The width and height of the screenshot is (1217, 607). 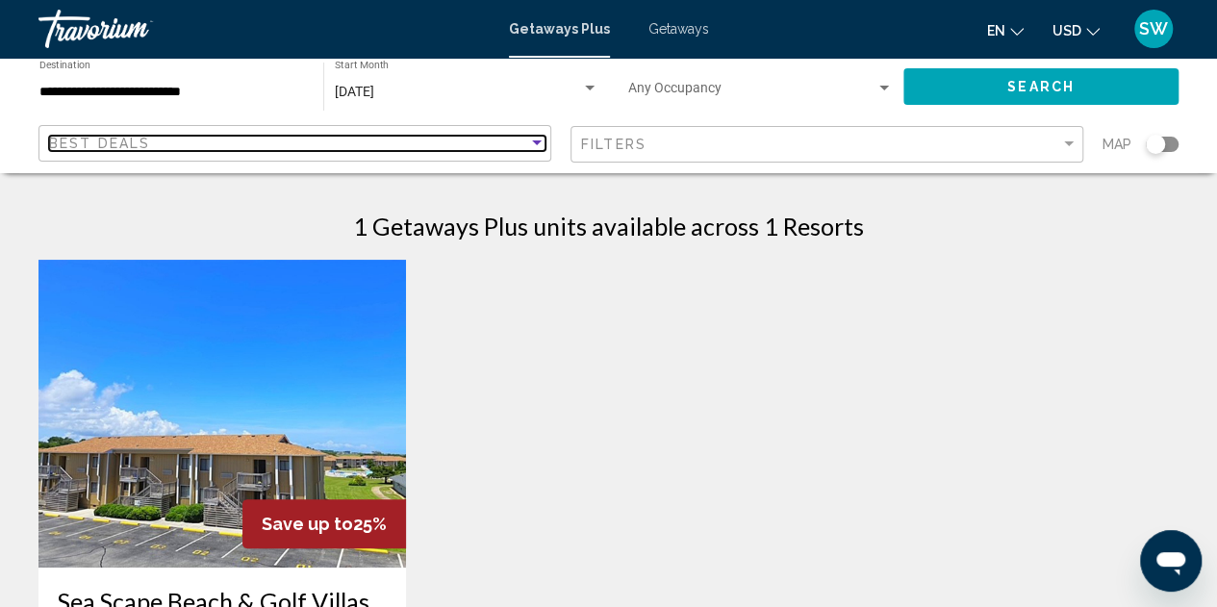 I want to click on span: Map, so click(x=1117, y=144).